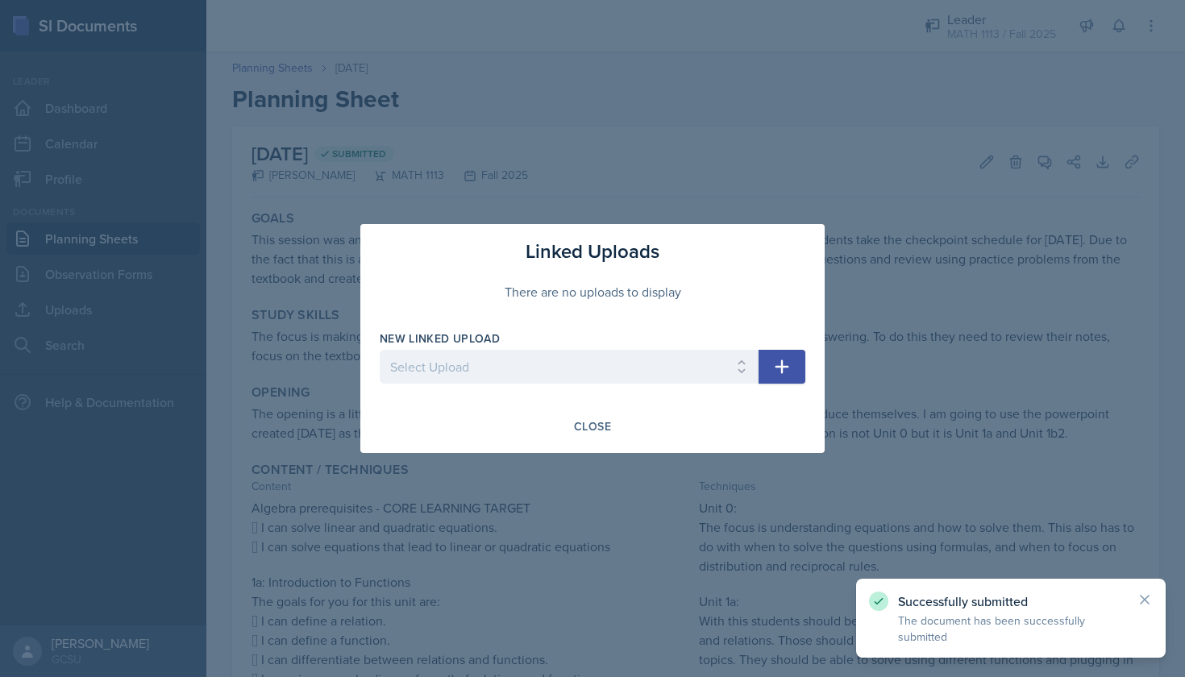 Image resolution: width=1185 pixels, height=677 pixels. Describe the element at coordinates (1011, 602) in the screenshot. I see `p: Successfully submitted` at that location.